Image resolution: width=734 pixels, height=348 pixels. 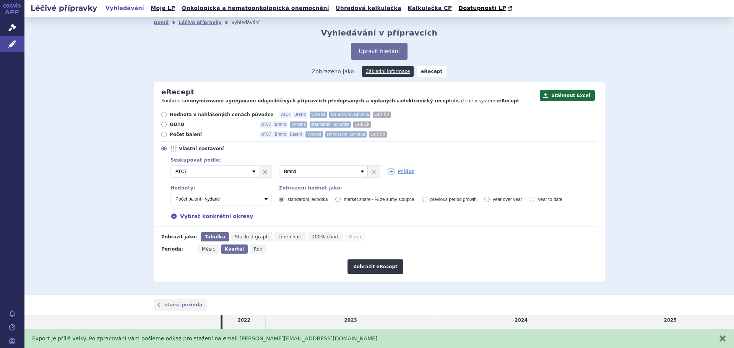 What do you see at coordinates (521, 320) in the screenshot?
I see `td: 2024` at bounding box center [521, 320].